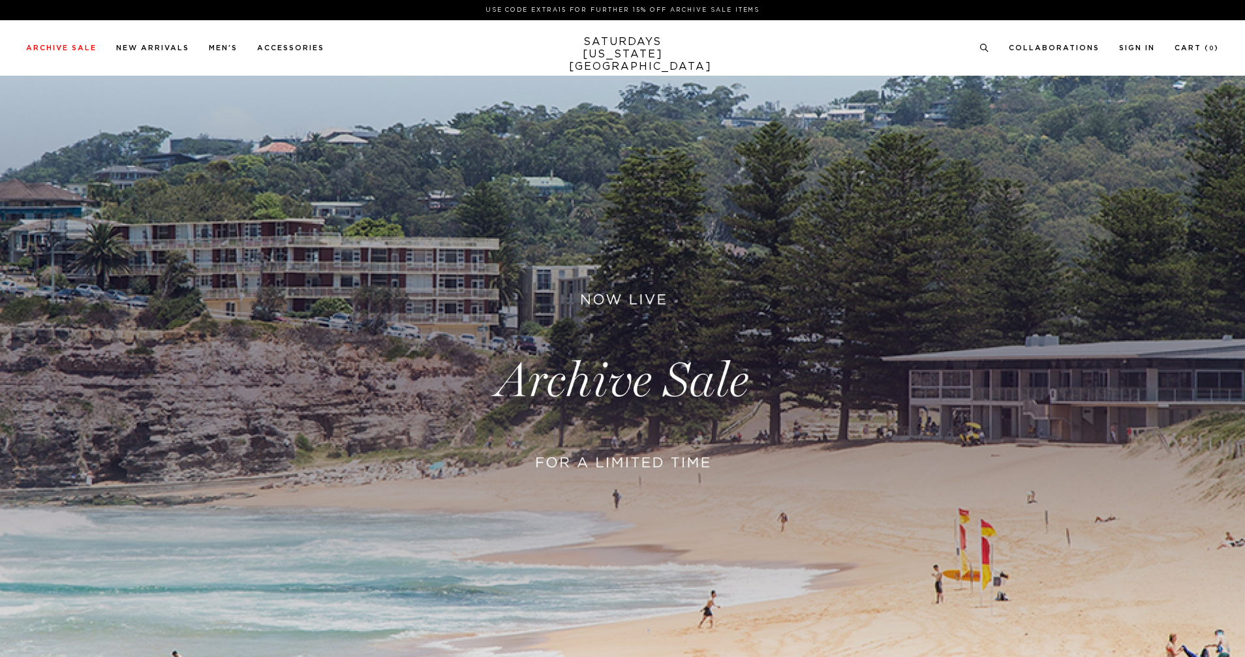 Image resolution: width=1245 pixels, height=657 pixels. Describe the element at coordinates (223, 48) in the screenshot. I see `a: Men's` at that location.